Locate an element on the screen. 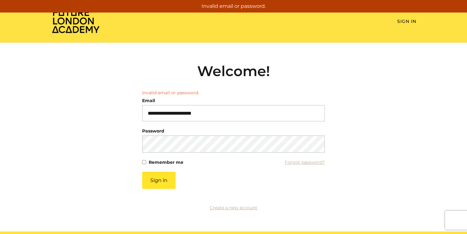 The height and width of the screenshot is (234, 467). label: Remember me is located at coordinates (166, 162).